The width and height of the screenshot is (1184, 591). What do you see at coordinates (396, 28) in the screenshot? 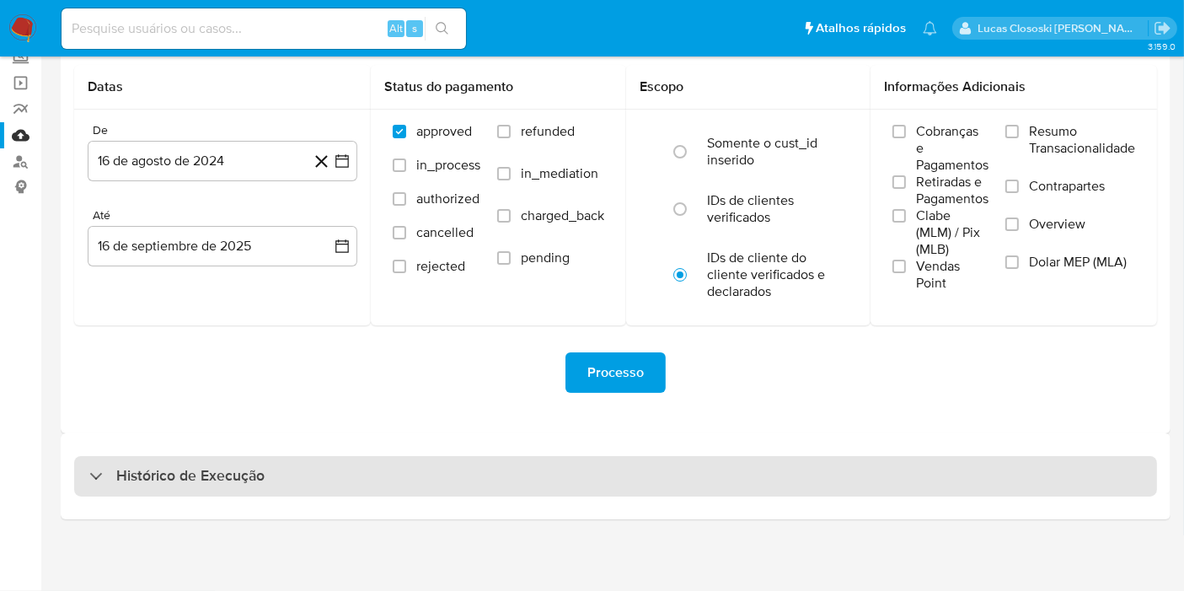
I see `span: Alt` at bounding box center [396, 28].